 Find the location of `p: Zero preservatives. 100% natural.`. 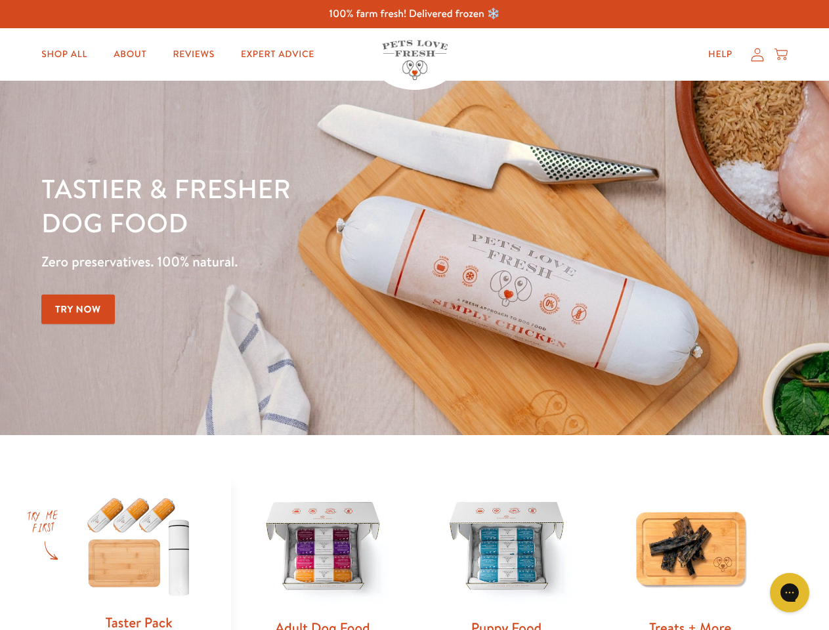

p: Zero preservatives. 100% natural. is located at coordinates (290, 262).